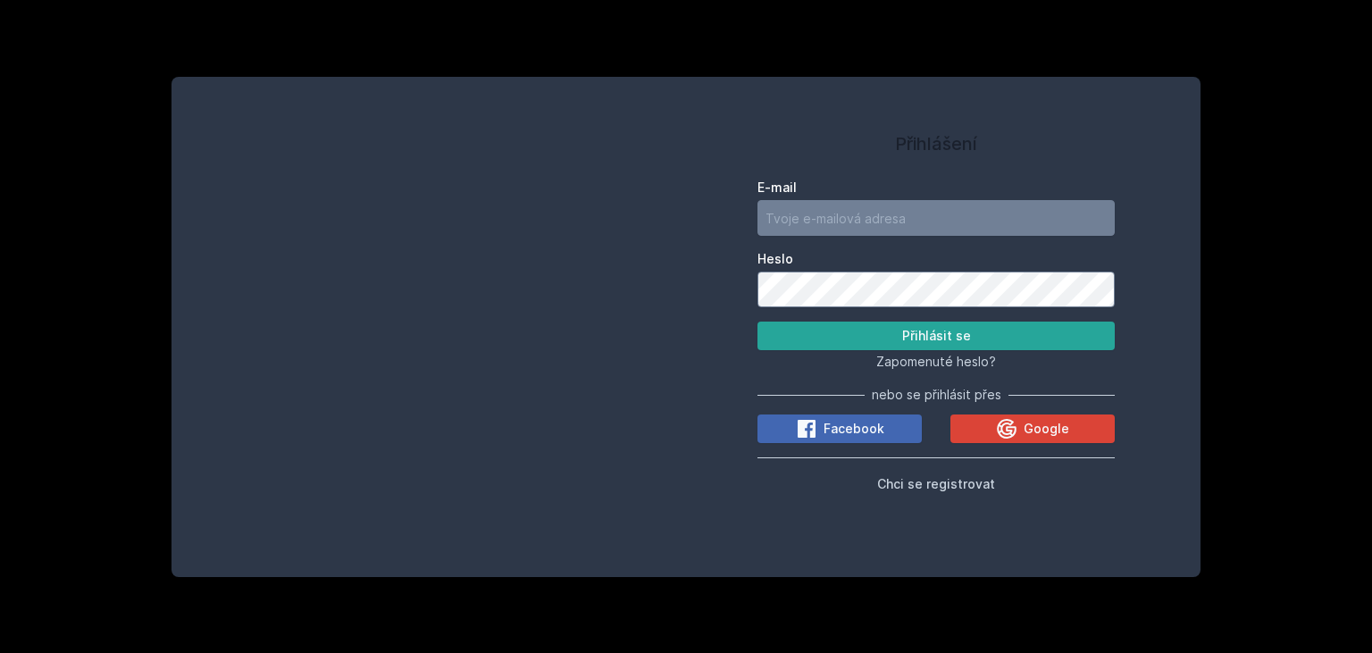 This screenshot has width=1372, height=653. Describe the element at coordinates (936, 188) in the screenshot. I see `label: E-mail` at that location.